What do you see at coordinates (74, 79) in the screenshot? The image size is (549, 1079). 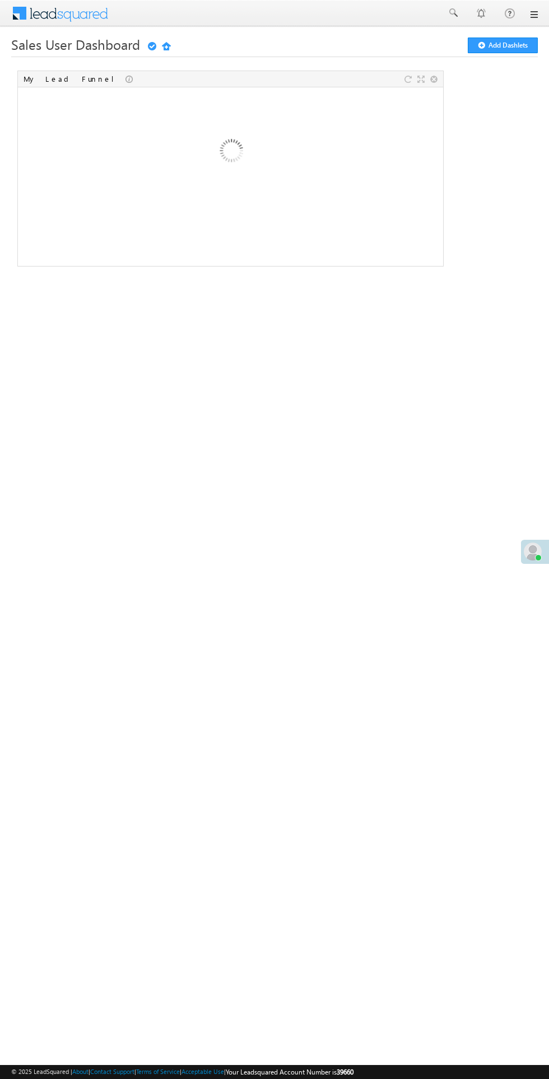 I see `div: My Lead Funnel` at bounding box center [74, 79].